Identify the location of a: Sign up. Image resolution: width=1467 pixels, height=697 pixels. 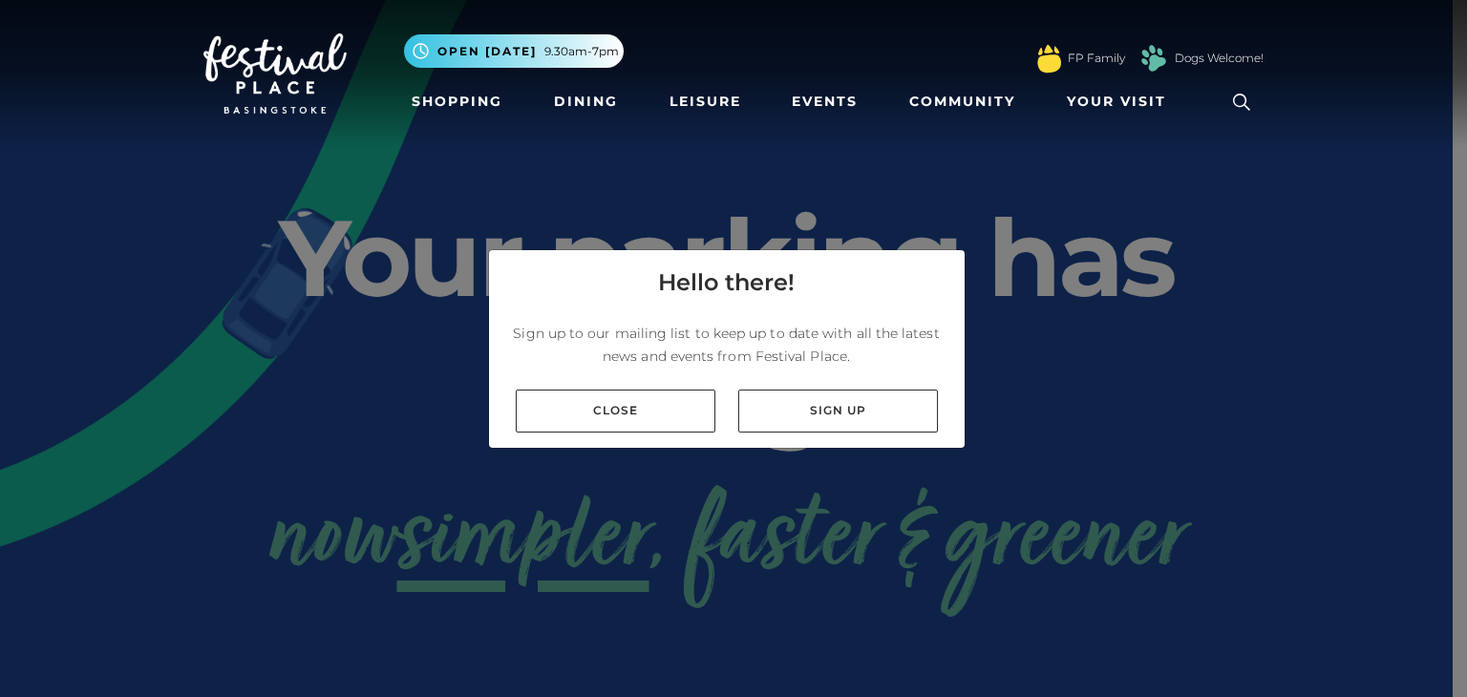
(838, 411).